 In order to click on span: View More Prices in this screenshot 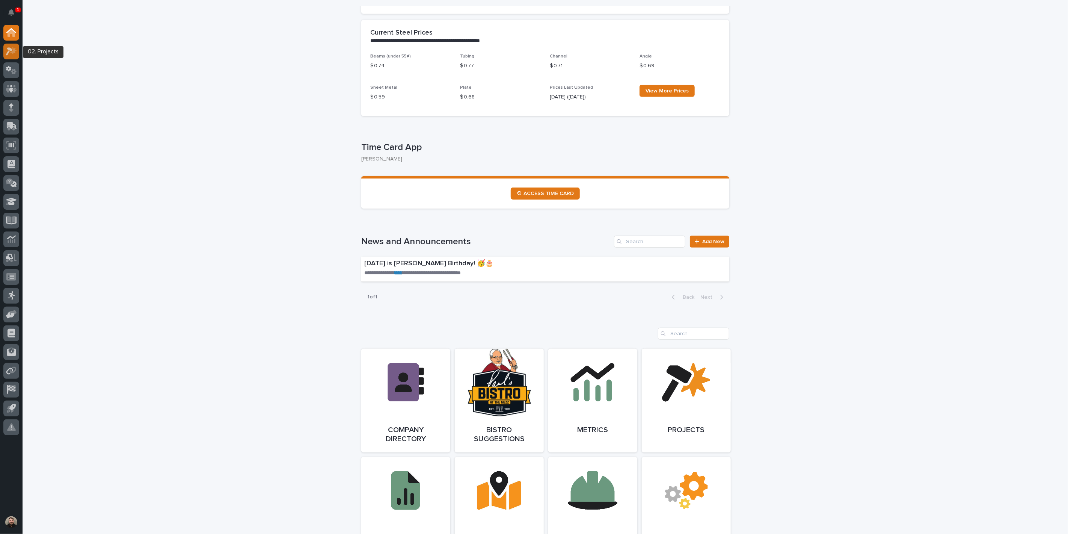, I will do `click(667, 91)`.